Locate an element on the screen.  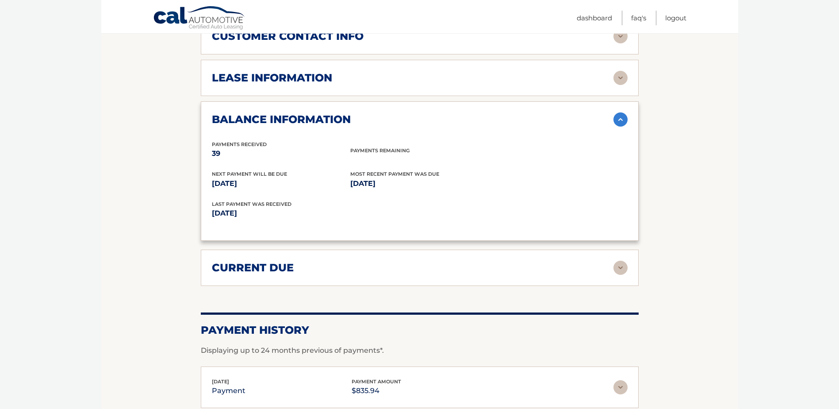
span: Most Recent Payment Was Due is located at coordinates (395, 174).